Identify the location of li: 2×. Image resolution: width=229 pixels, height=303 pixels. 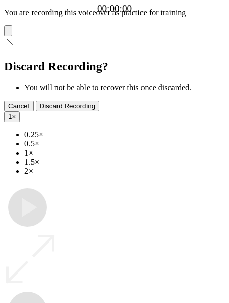
(125, 171).